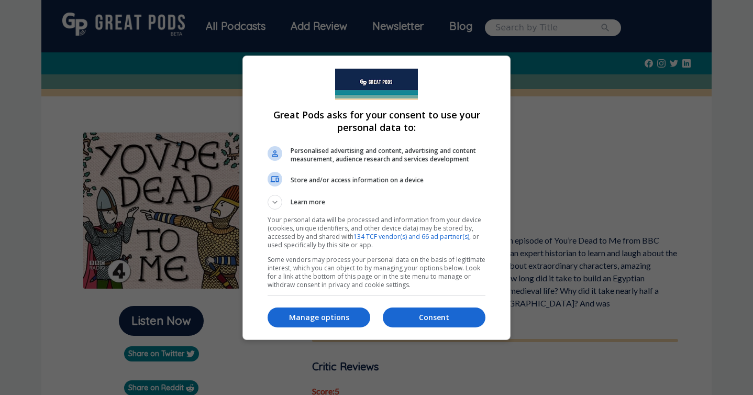  What do you see at coordinates (388, 180) in the screenshot?
I see `span: Store and/or access information on a device` at bounding box center [388, 180].